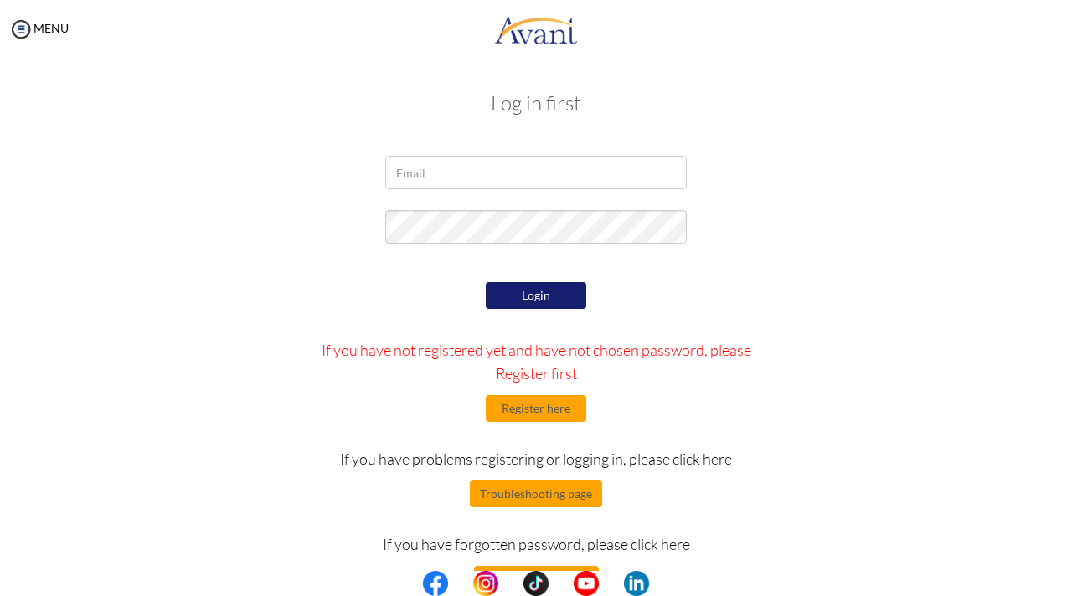 The image size is (1072, 596). Describe the element at coordinates (536, 494) in the screenshot. I see `button: Troubleshooting page` at that location.